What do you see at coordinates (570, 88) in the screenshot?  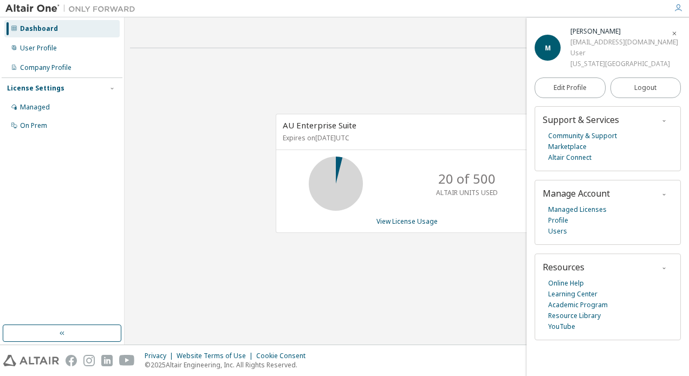 I see `span: Edit Profile` at bounding box center [570, 88].